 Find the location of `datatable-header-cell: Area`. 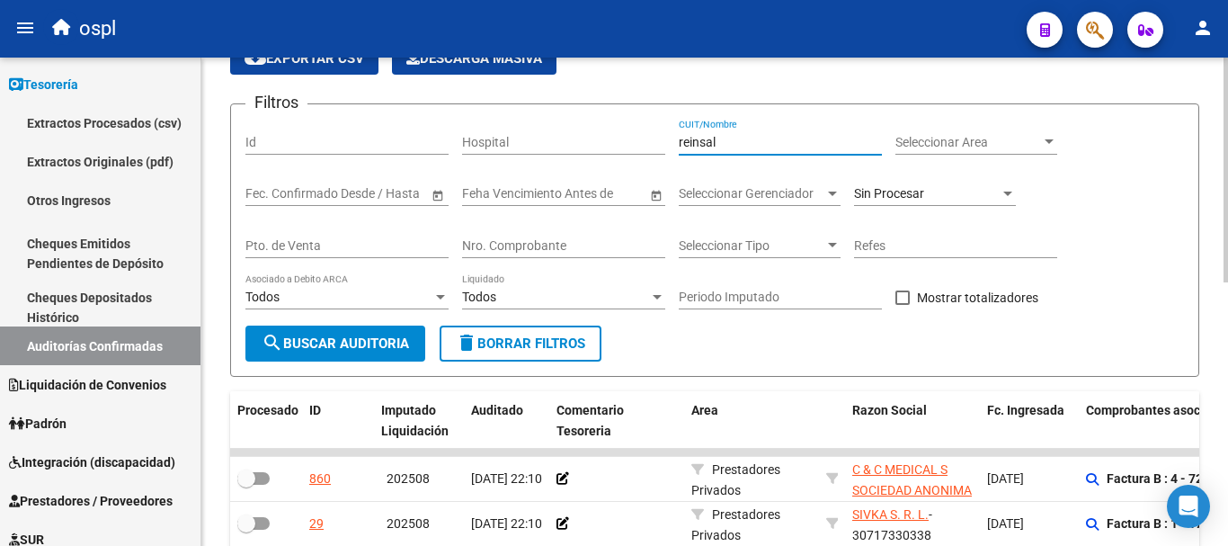

datatable-header-cell: Area is located at coordinates (751, 421).